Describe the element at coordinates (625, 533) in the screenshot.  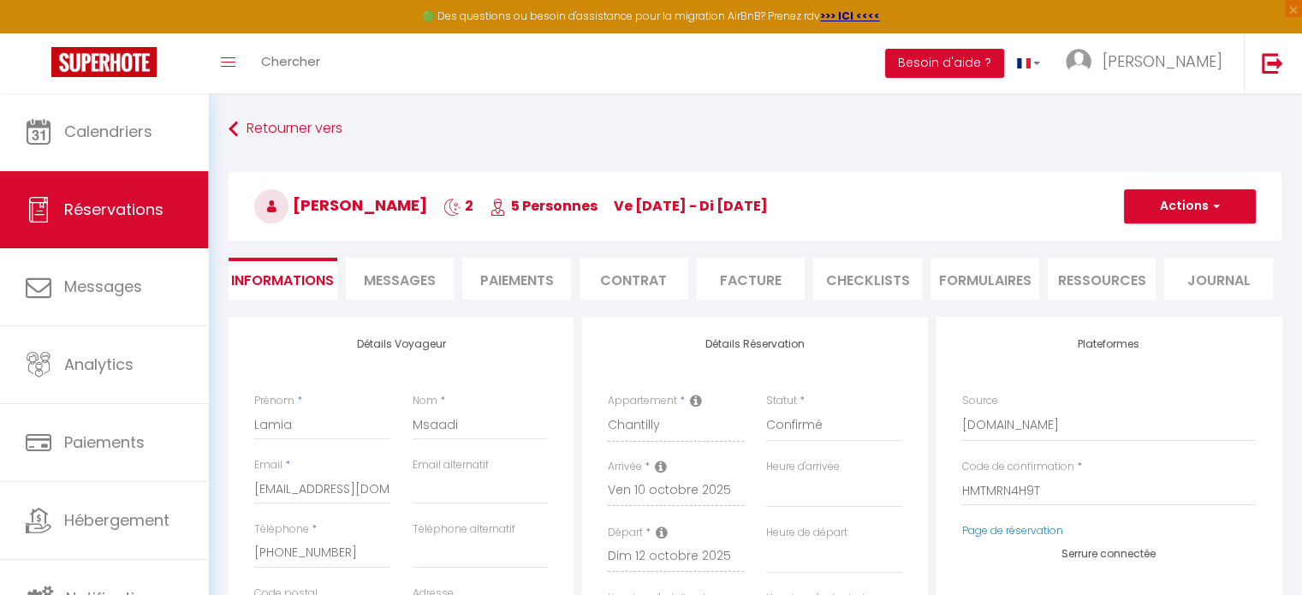
I see `label: Départ` at that location.